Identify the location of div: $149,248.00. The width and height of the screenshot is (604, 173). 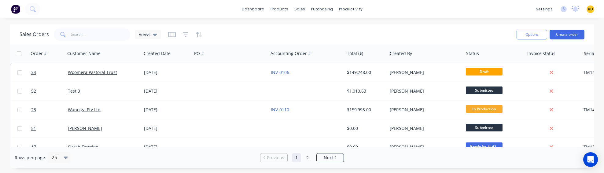
(365, 72).